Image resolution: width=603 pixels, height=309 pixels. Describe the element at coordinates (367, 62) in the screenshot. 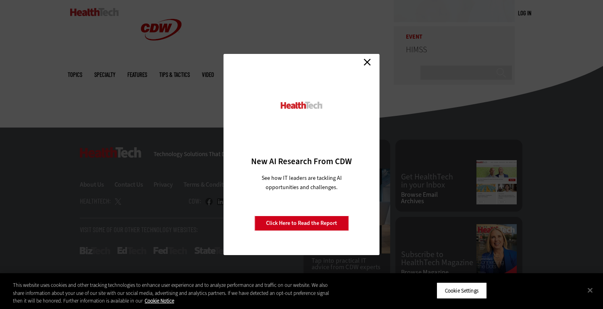

I see `a: Close` at that location.